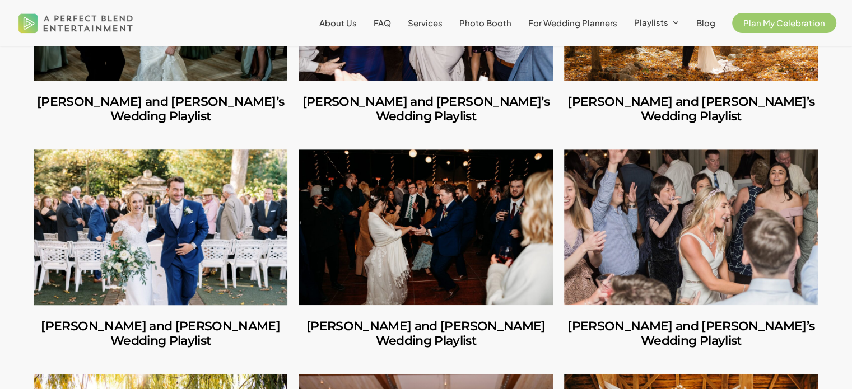 Image resolution: width=852 pixels, height=389 pixels. What do you see at coordinates (485, 23) in the screenshot?
I see `a: Photo Booth` at bounding box center [485, 23].